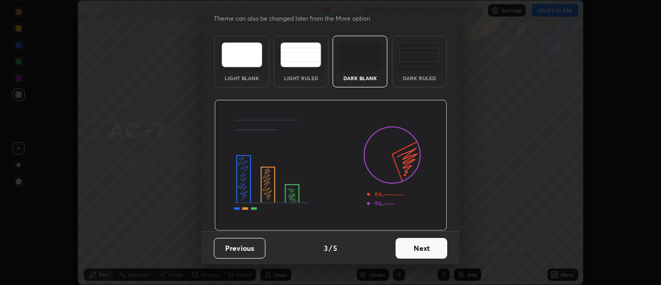 This screenshot has height=285, width=661. I want to click on img: lightRuledTheme.5fabf969.svg, so click(301, 55).